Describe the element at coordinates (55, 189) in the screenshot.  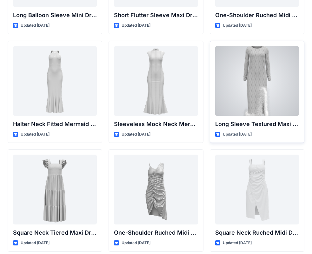
I see `a: Square Neck Tiered Maxi Dress with Ruffle Sleeves` at that location.